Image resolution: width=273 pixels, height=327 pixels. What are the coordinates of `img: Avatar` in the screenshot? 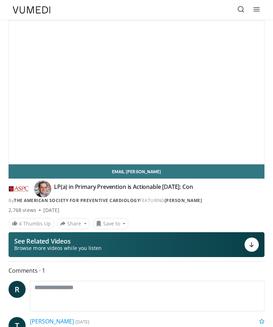 It's located at (43, 189).